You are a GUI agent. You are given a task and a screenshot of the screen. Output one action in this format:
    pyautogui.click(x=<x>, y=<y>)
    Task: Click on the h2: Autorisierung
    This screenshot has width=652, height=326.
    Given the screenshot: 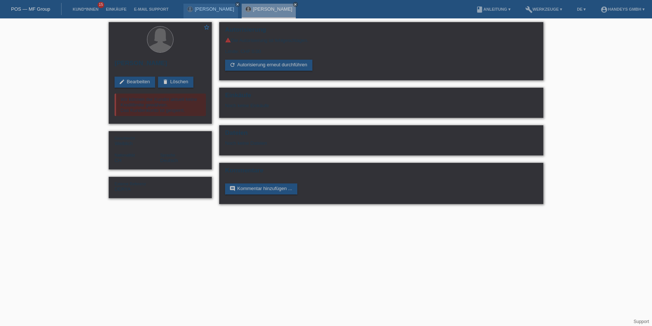 What is the action you would take?
    pyautogui.click(x=381, y=32)
    